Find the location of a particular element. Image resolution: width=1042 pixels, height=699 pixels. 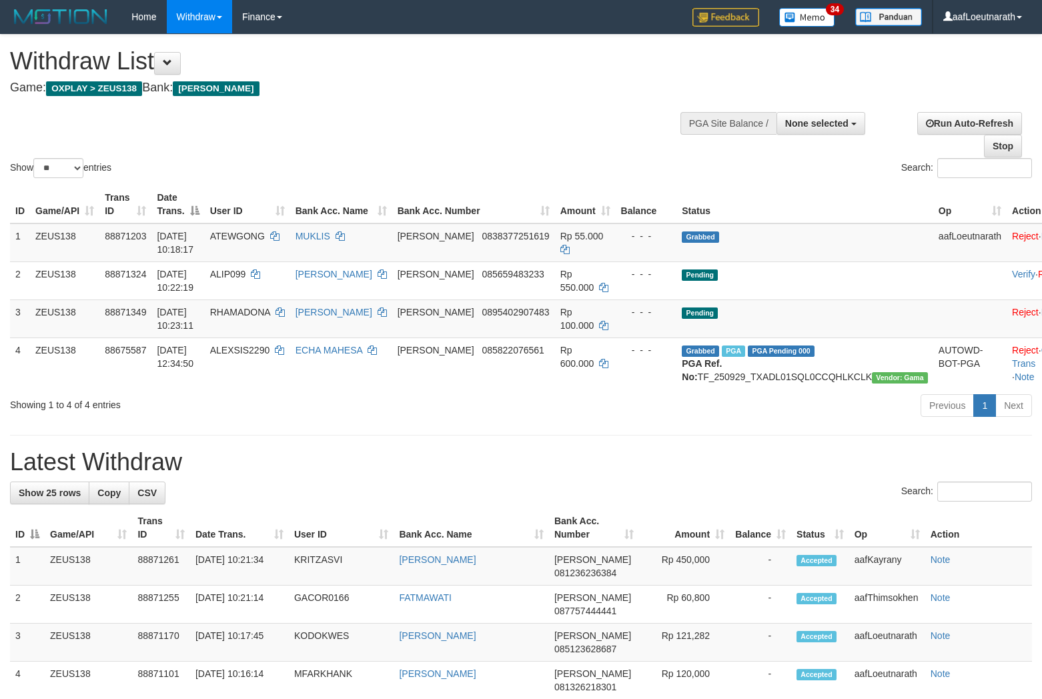

td: aafLoeutnarath is located at coordinates (887, 642).